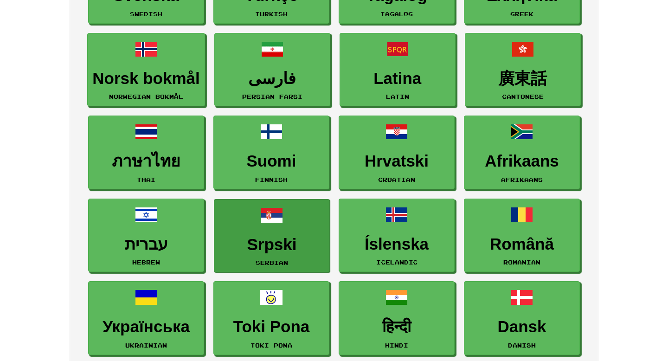 The height and width of the screenshot is (361, 668). I want to click on small: Swedish, so click(146, 14).